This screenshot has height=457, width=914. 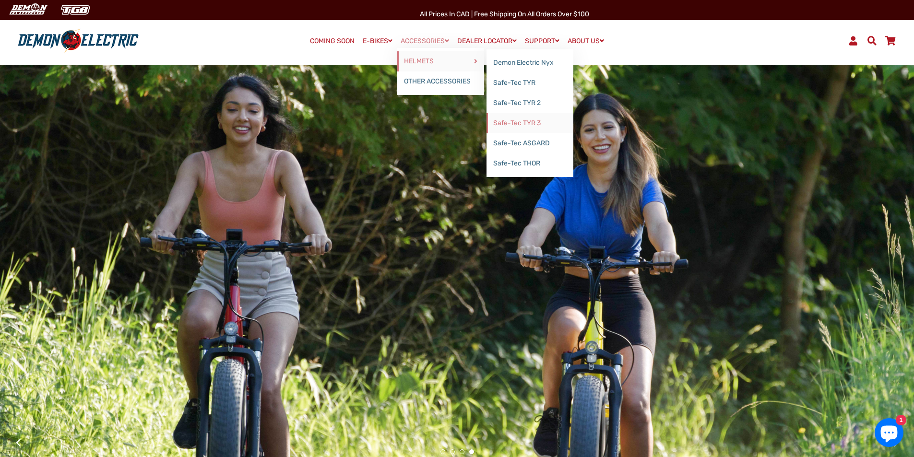 What do you see at coordinates (529, 123) in the screenshot?
I see `a: Safe-Tec TYR 3` at bounding box center [529, 123].